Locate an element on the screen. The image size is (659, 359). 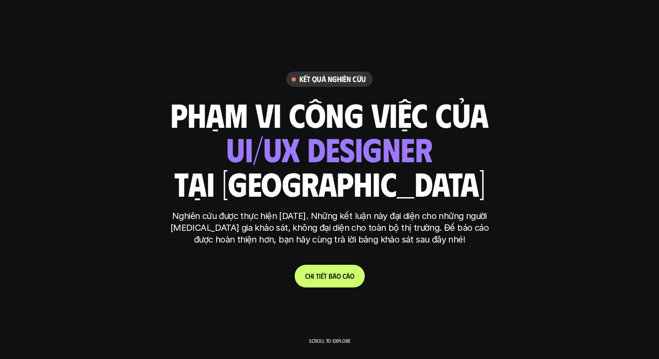
h6: Kết quả nghiên cứu is located at coordinates (333, 79).